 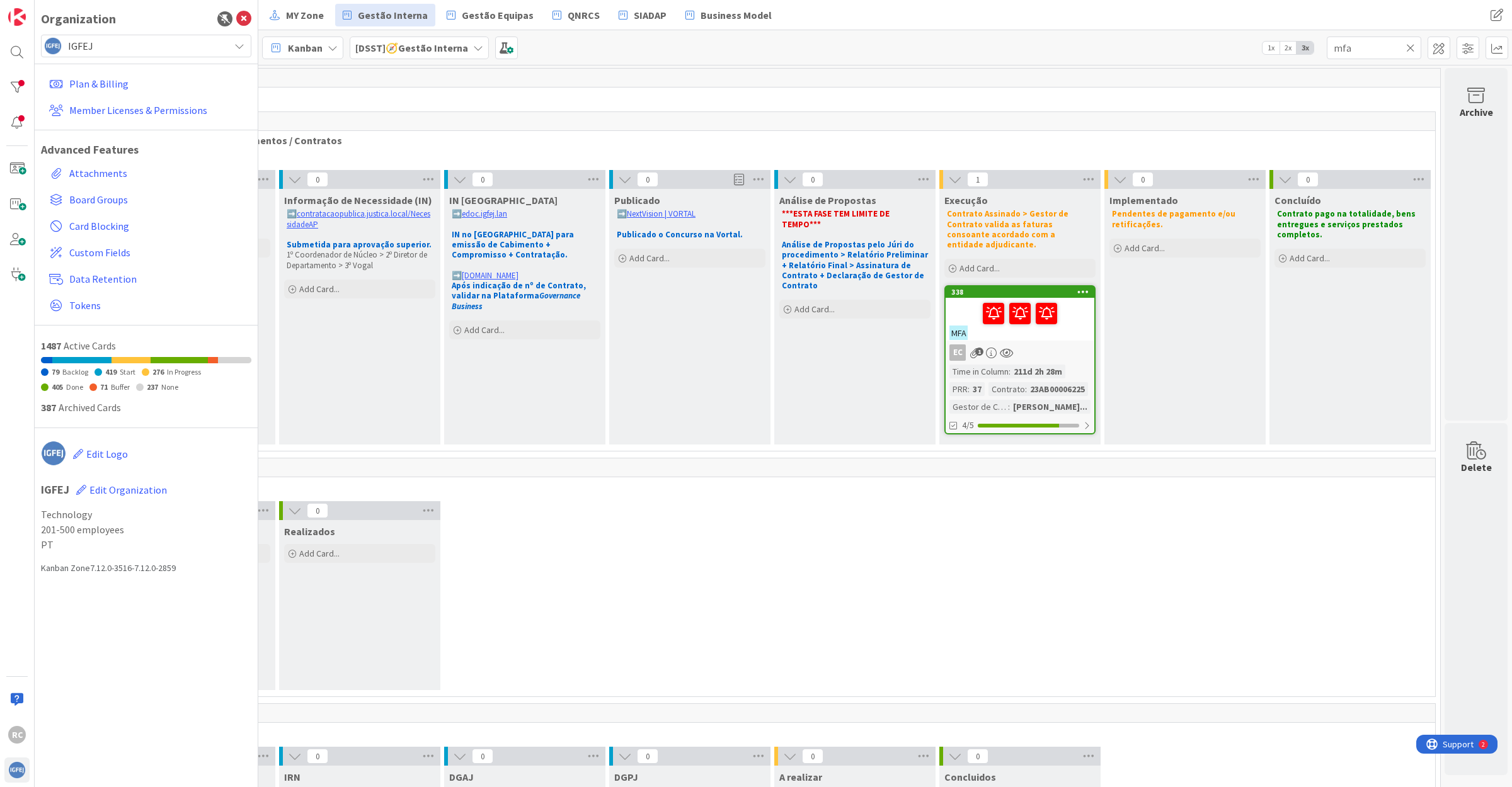 What do you see at coordinates (643, 15) in the screenshot?
I see `a: SIADAP` at bounding box center [643, 15].